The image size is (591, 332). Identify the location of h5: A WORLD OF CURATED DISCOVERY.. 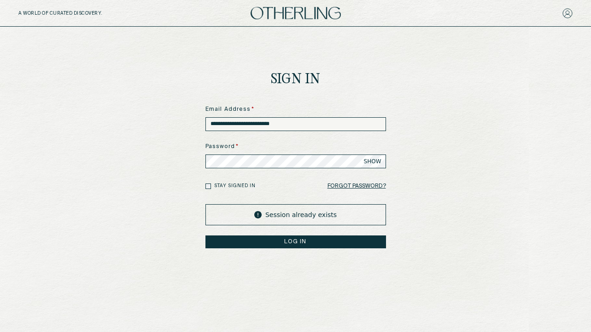
(80, 13).